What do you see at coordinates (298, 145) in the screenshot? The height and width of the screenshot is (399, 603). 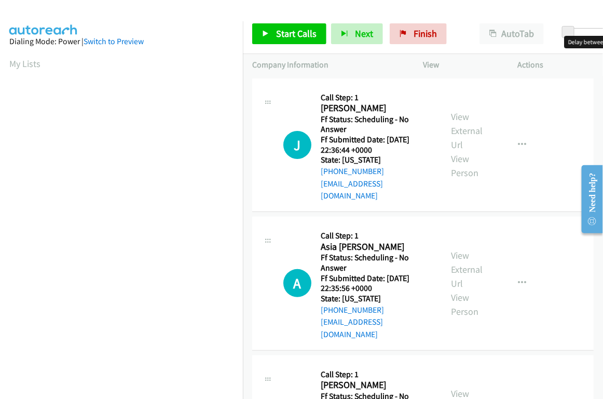 I see `h1: J` at bounding box center [298, 145].